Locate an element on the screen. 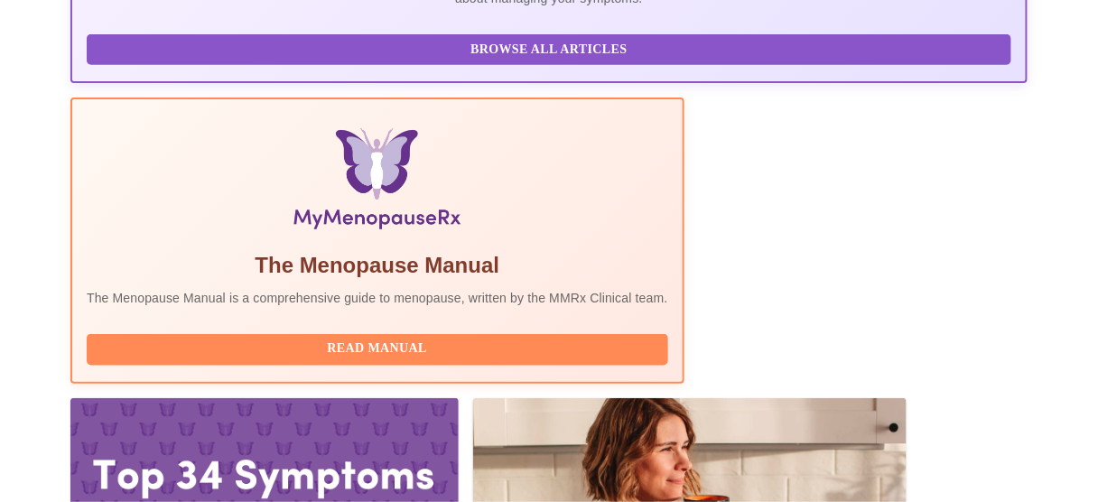 Image resolution: width=1098 pixels, height=502 pixels. img: Menopause Manual is located at coordinates (377, 182).